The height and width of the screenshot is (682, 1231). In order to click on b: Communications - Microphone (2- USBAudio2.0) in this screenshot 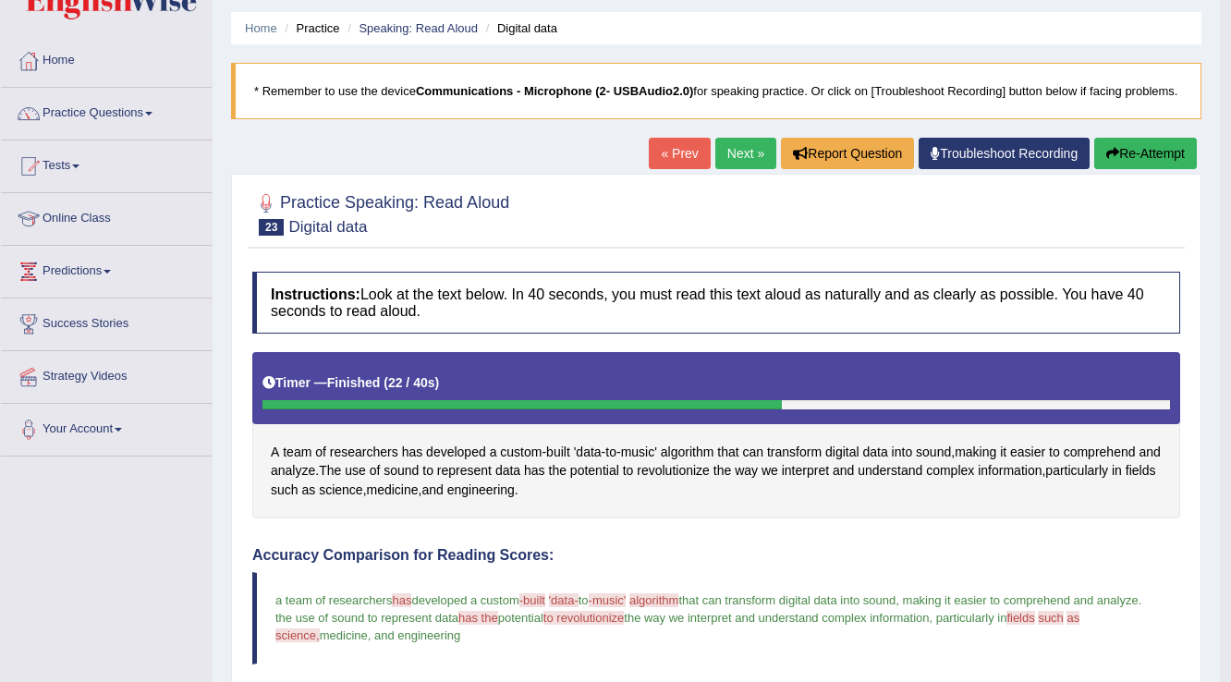, I will do `click(554, 91)`.